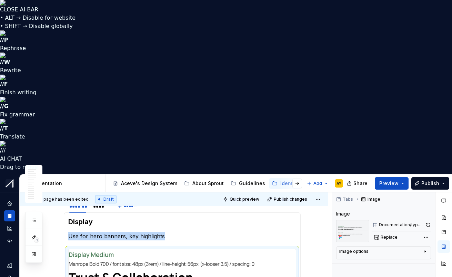 Image resolution: width=452 pixels, height=277 pixels. What do you see at coordinates (361, 183) in the screenshot?
I see `span: Share` at bounding box center [361, 183].